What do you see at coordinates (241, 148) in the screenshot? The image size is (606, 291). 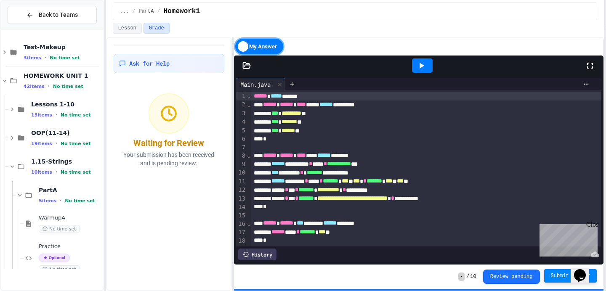 I see `div: 7` at bounding box center [241, 148].